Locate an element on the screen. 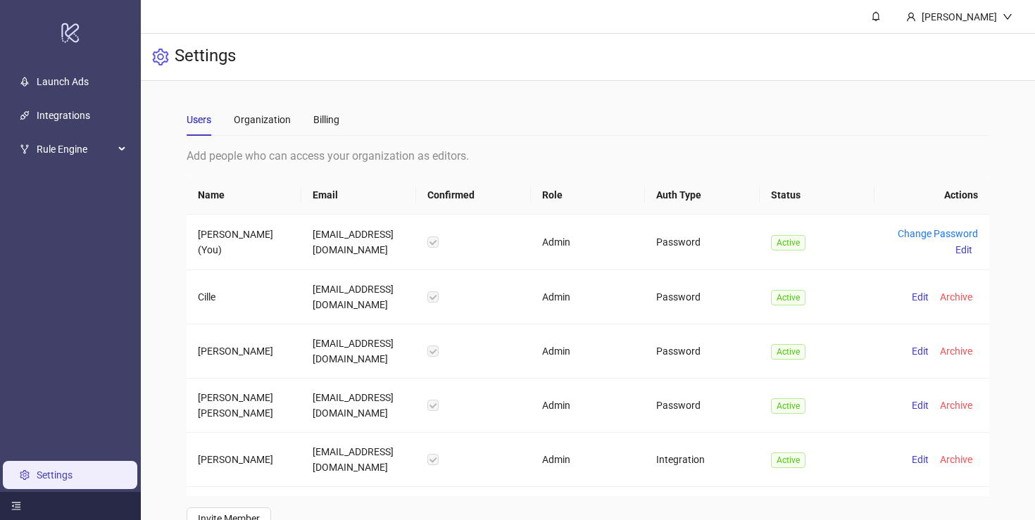  span: fork is located at coordinates (25, 149).